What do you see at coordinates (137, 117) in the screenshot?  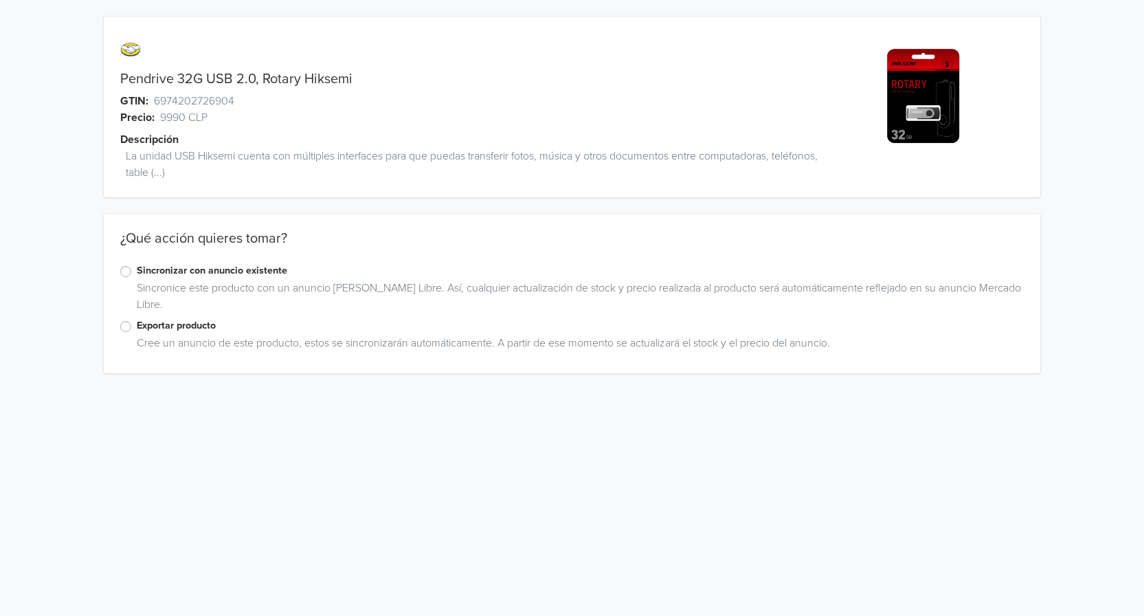 I see `span: Precio:` at bounding box center [137, 117].